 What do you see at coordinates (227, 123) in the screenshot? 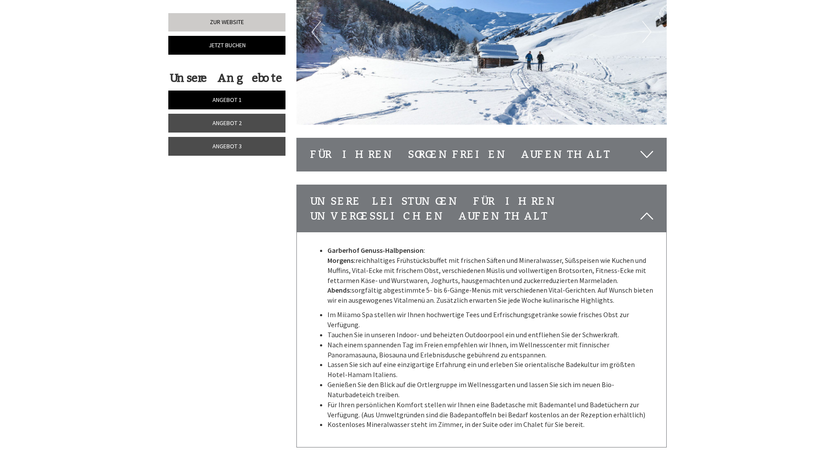
I see `span: Angebot 2` at bounding box center [227, 123].